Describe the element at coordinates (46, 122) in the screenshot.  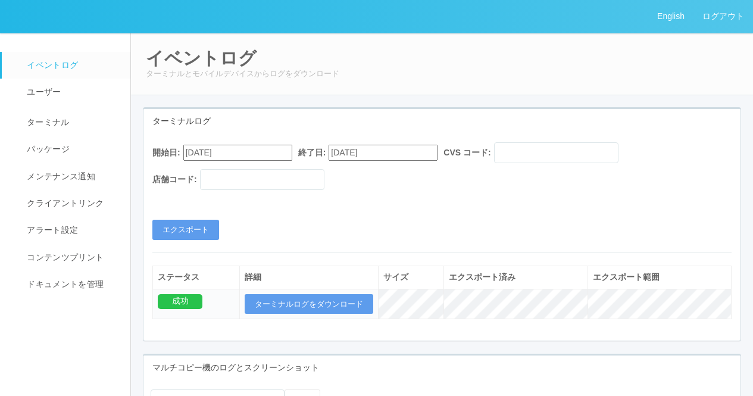
I see `span: ターミナル` at that location.